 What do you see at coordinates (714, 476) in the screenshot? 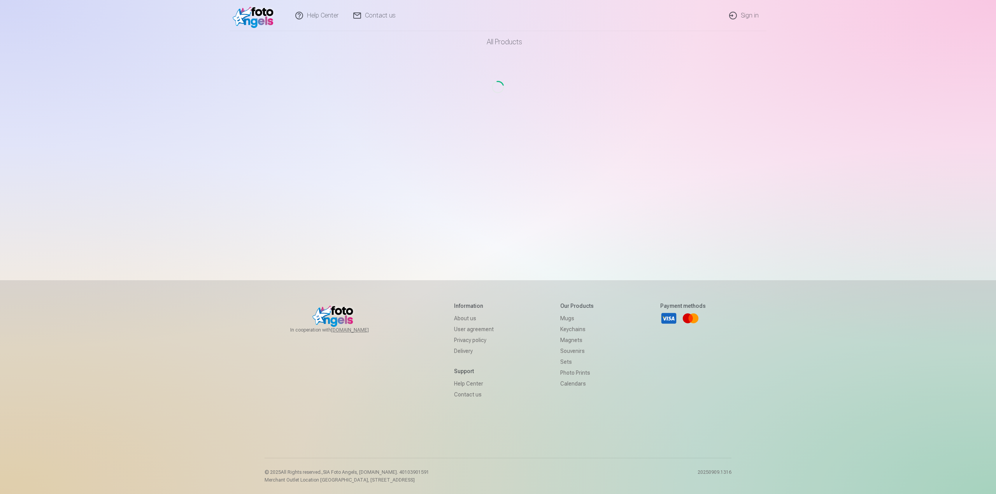
I see `p: 20250909.1316` at bounding box center [714, 476].